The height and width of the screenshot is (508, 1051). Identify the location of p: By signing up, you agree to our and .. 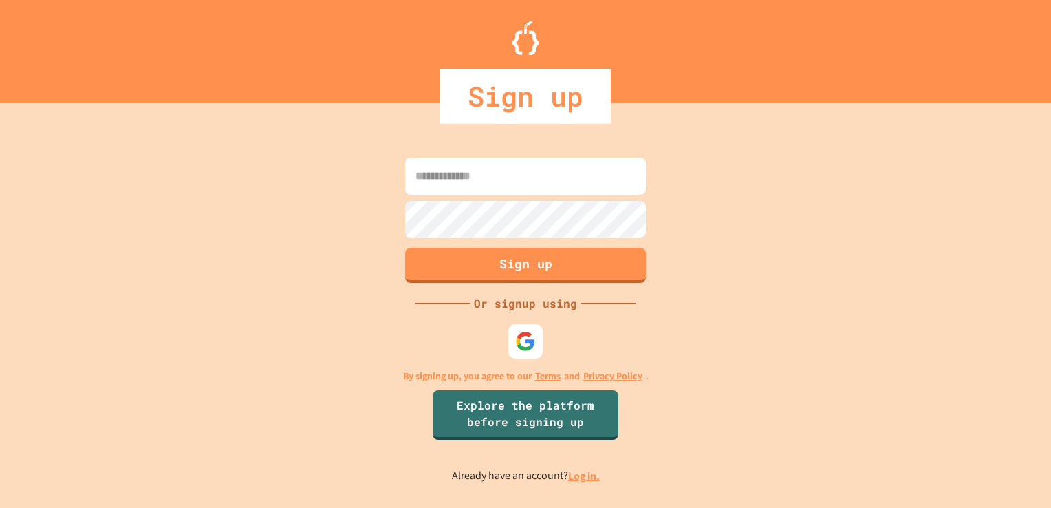
(526, 376).